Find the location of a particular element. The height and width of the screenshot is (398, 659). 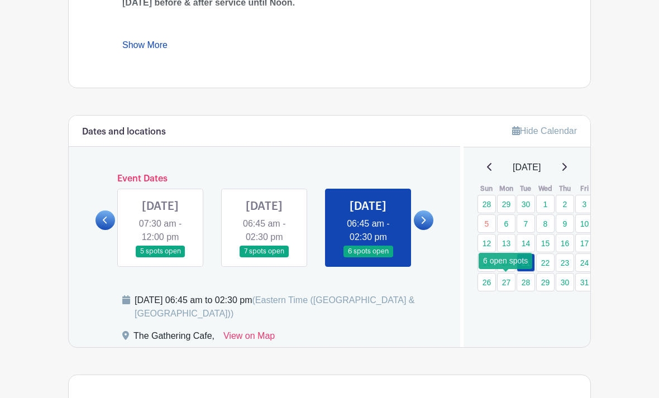

a: 8 is located at coordinates (545, 223).